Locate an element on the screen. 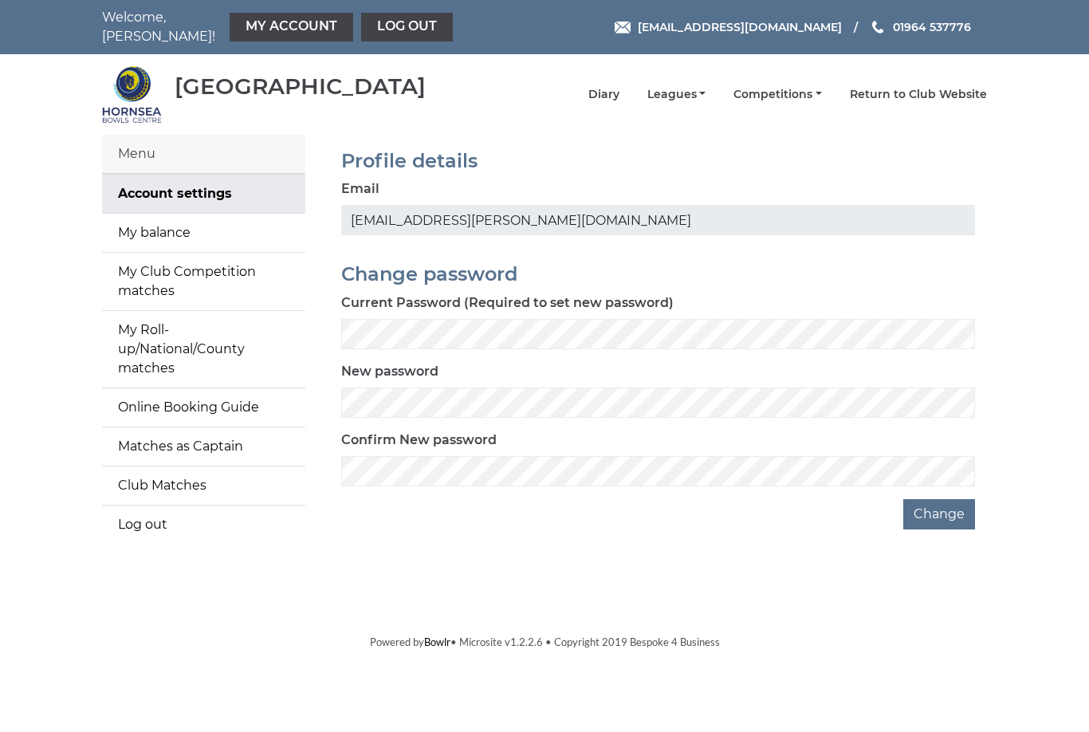  label: Confirm New password is located at coordinates (419, 440).